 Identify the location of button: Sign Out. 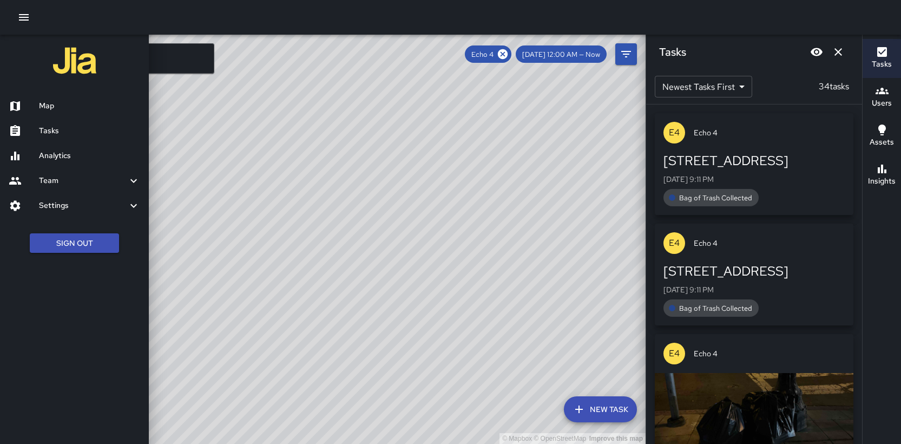
(74, 243).